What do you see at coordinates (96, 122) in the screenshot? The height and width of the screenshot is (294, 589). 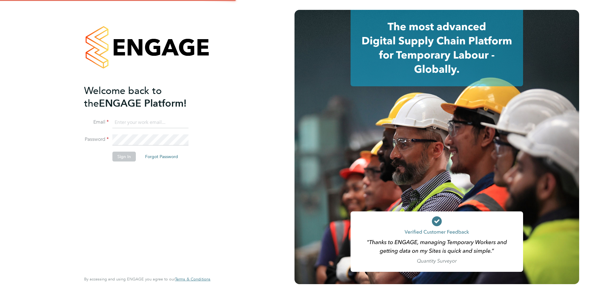 I see `label: Email` at bounding box center [96, 122].